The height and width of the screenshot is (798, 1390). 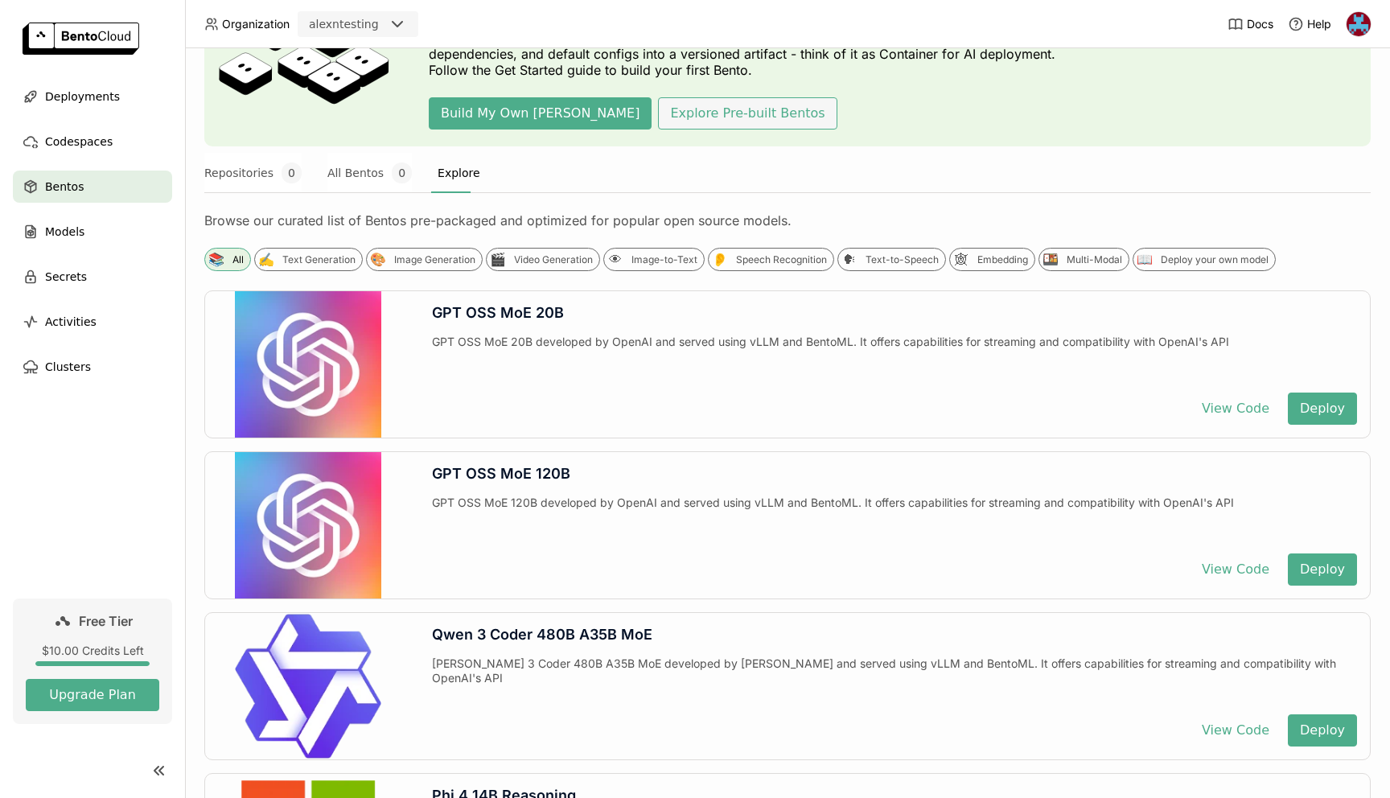 I want to click on a: Secrets, so click(x=93, y=277).